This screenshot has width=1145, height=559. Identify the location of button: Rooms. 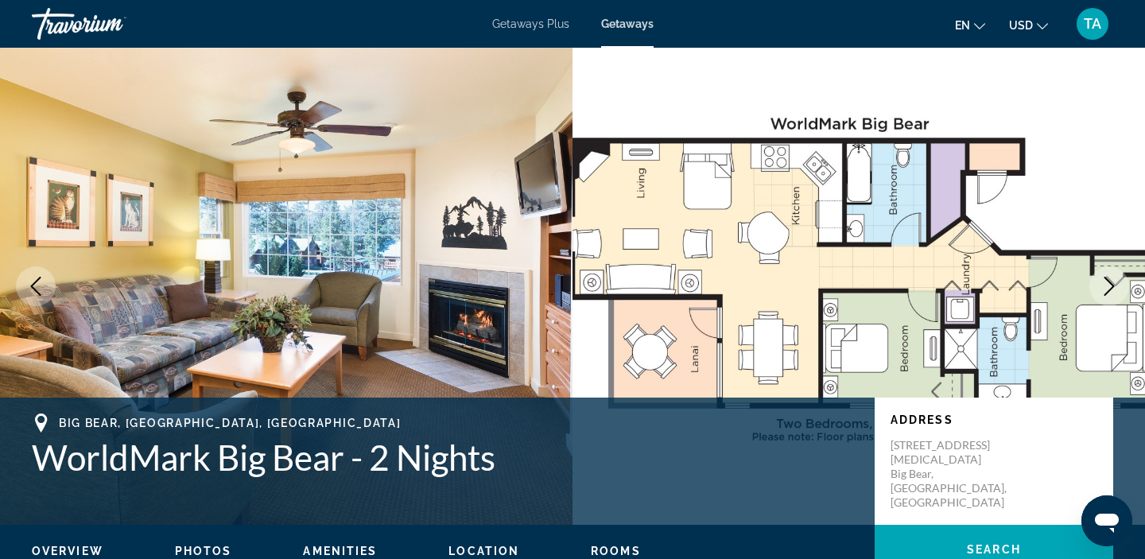
(616, 551).